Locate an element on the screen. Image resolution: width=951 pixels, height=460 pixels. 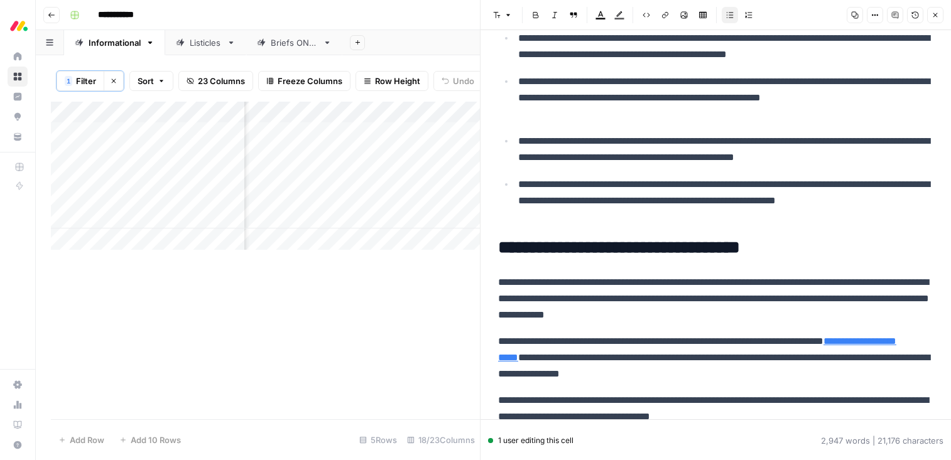
a: Informational is located at coordinates (114, 43).